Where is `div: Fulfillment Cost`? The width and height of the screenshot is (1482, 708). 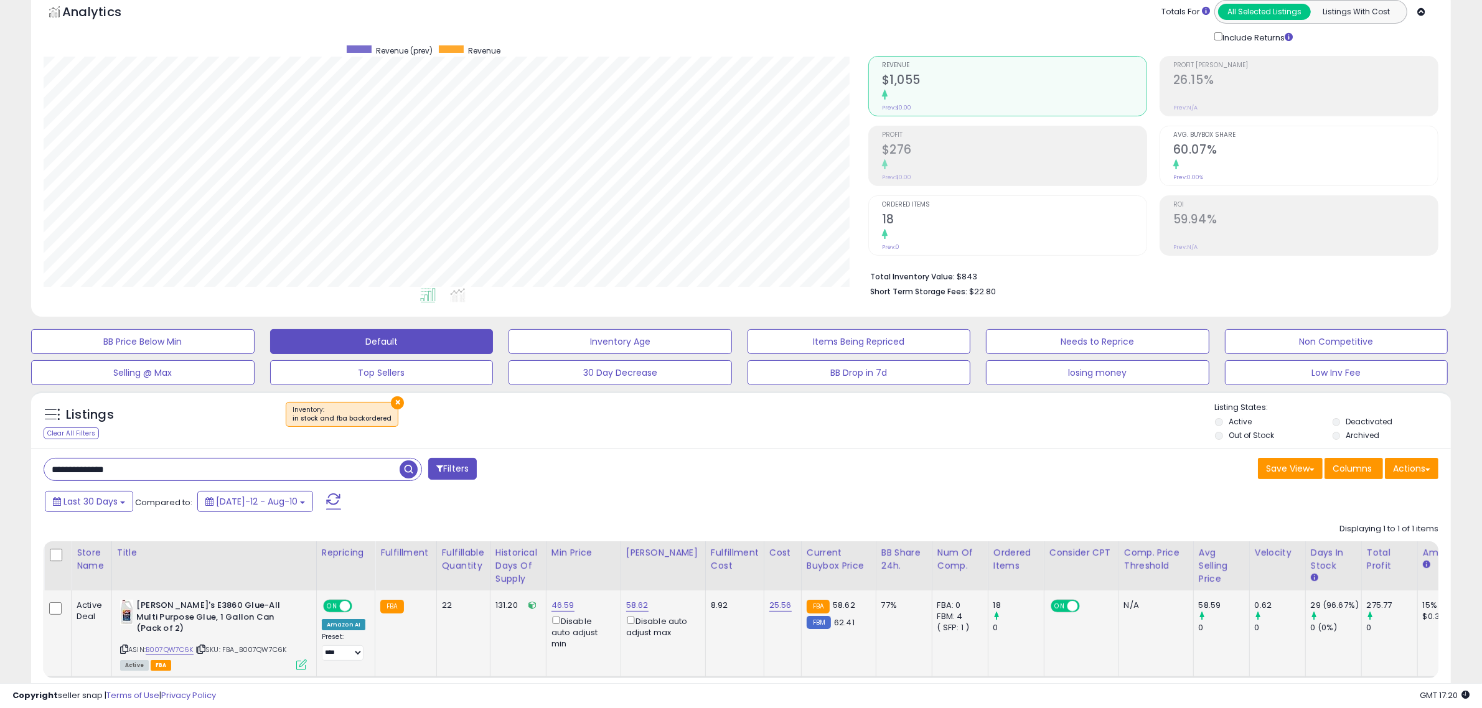 div: Fulfillment Cost is located at coordinates (734, 560).